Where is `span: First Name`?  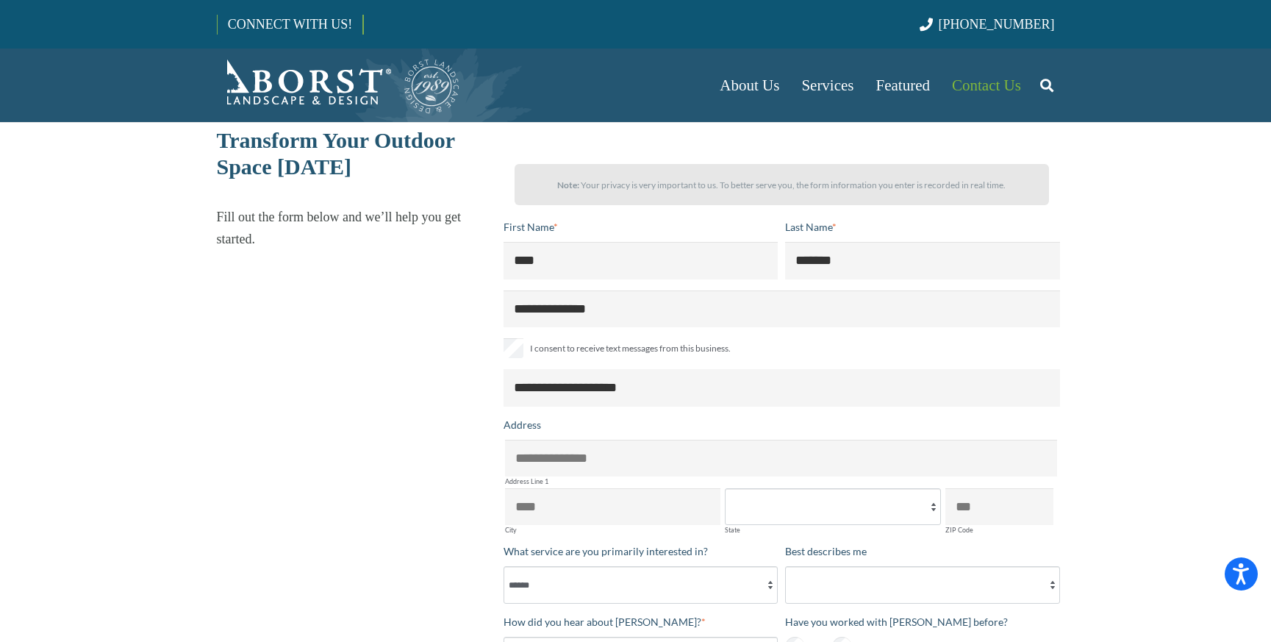
span: First Name is located at coordinates (528, 226).